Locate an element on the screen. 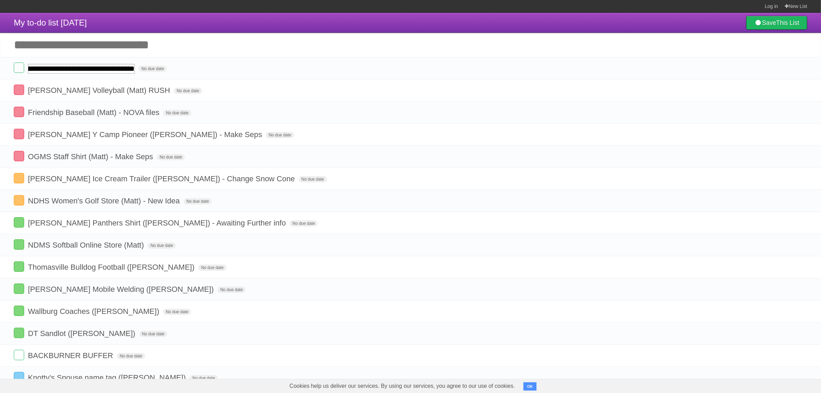 This screenshot has width=821, height=393. a: SaveThis List is located at coordinates (777, 23).